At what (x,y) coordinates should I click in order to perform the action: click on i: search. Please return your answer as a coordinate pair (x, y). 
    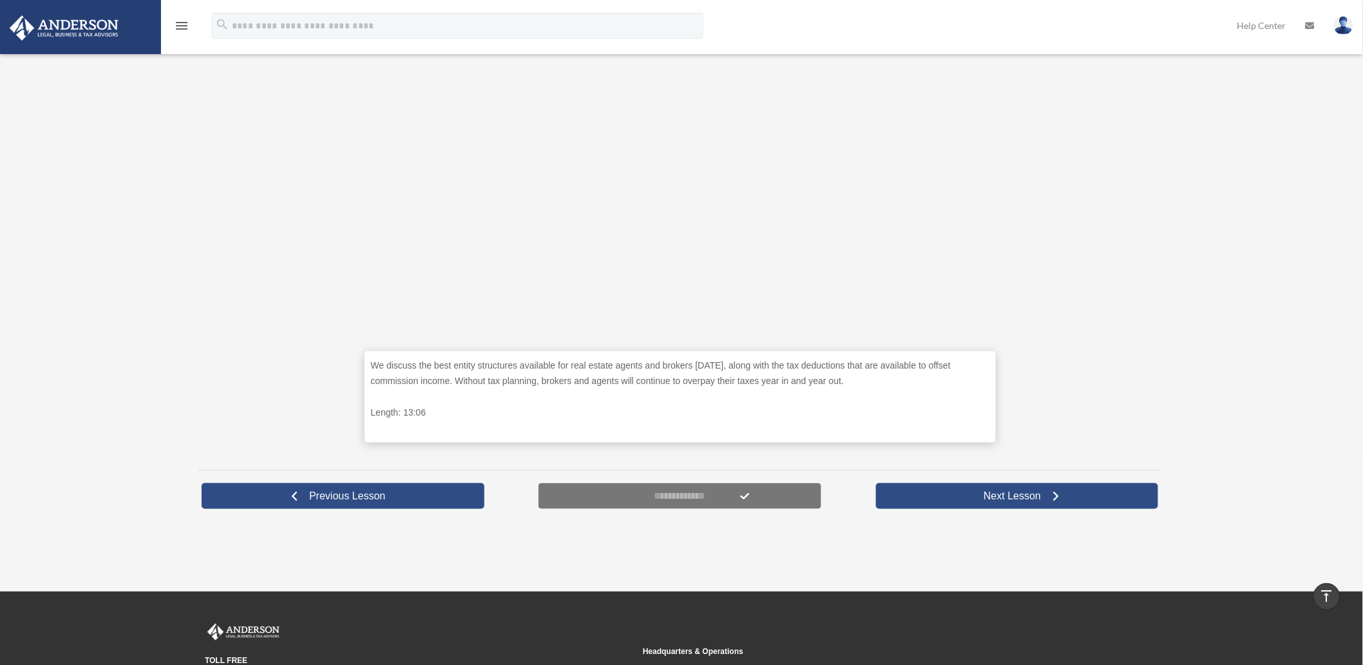
    Looking at the image, I should click on (222, 24).